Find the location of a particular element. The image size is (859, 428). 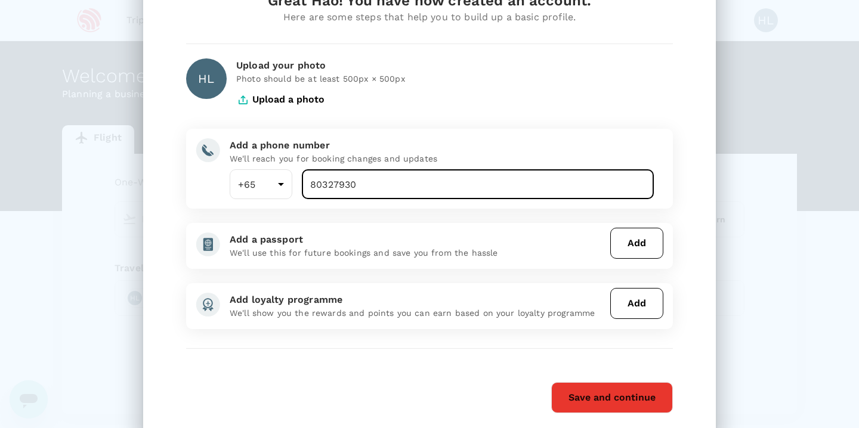

div: Add loyalty programme is located at coordinates (418, 300).